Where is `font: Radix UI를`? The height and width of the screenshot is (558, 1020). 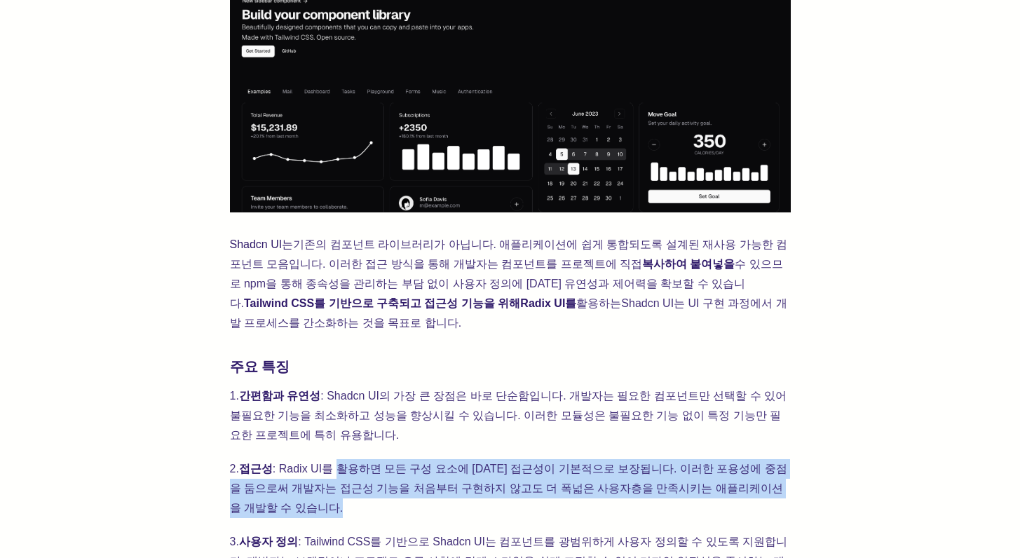
font: Radix UI를 is located at coordinates (548, 303).